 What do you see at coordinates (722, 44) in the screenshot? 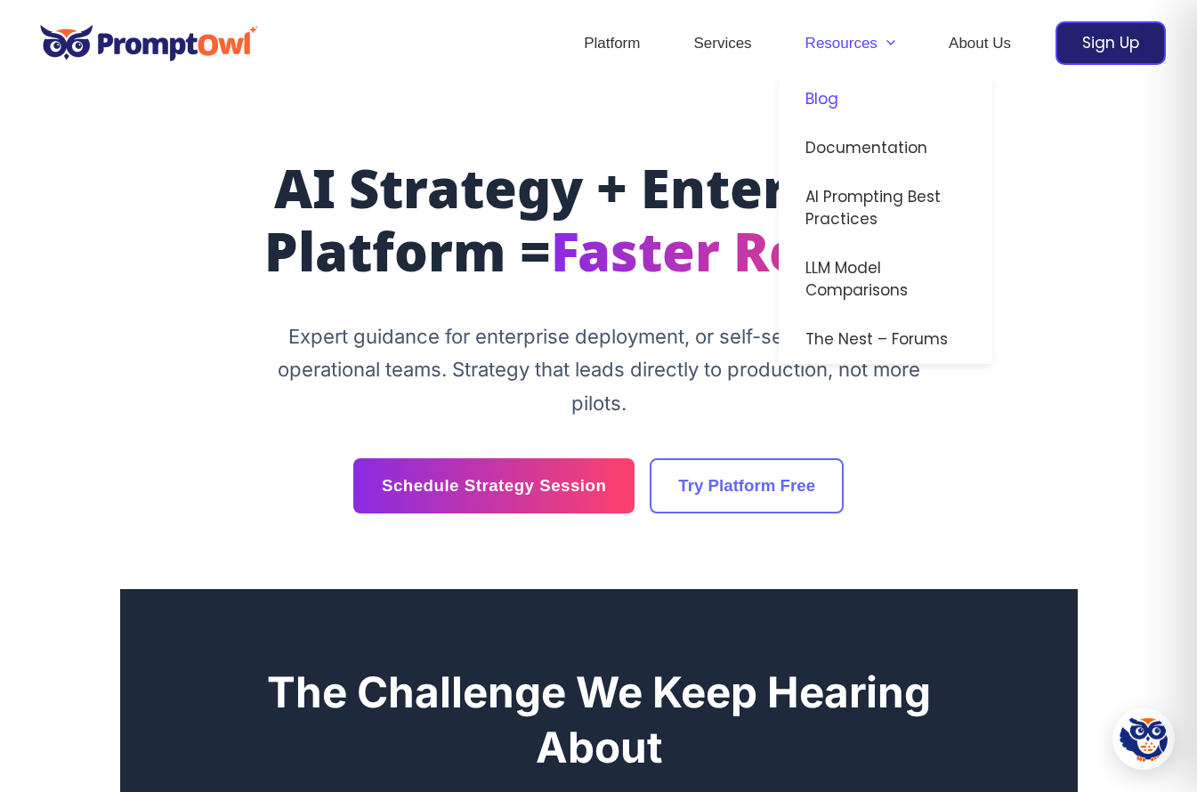
I see `a: Services` at bounding box center [722, 44].